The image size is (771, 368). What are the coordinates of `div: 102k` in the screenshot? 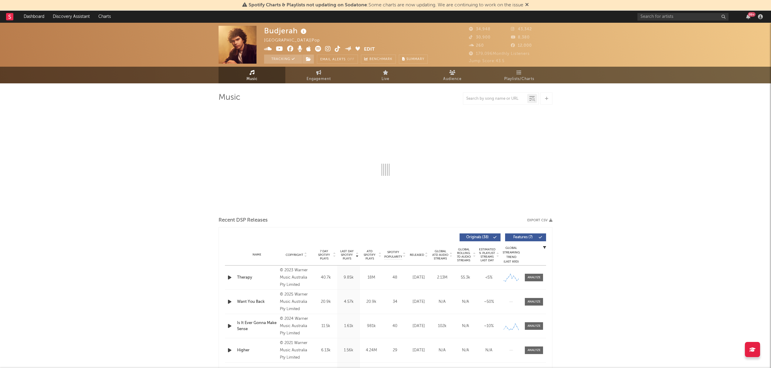 It's located at (442, 327).